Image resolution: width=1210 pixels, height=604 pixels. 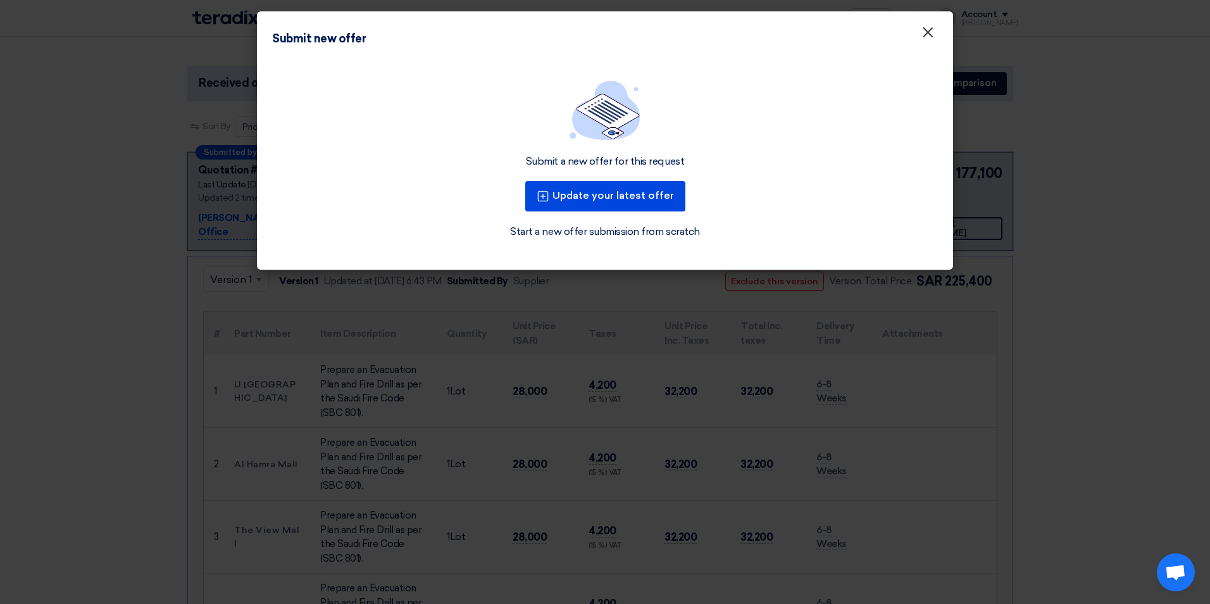 I want to click on div: Submit new offer, so click(x=319, y=39).